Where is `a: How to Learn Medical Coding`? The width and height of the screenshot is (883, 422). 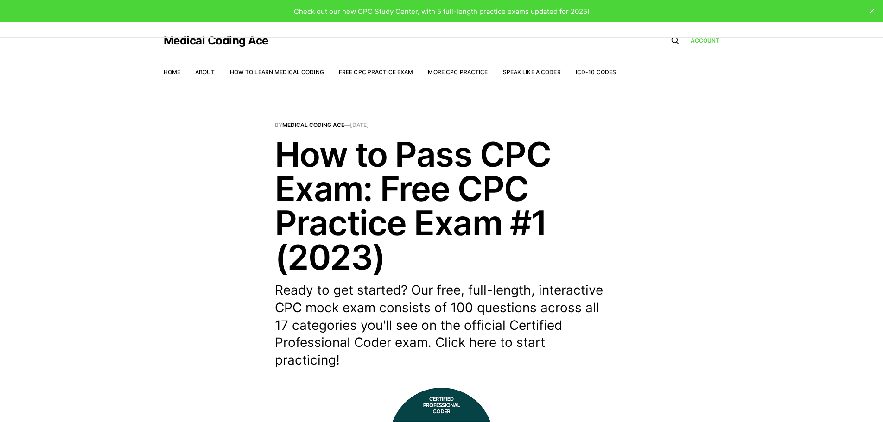 a: How to Learn Medical Coding is located at coordinates (277, 72).